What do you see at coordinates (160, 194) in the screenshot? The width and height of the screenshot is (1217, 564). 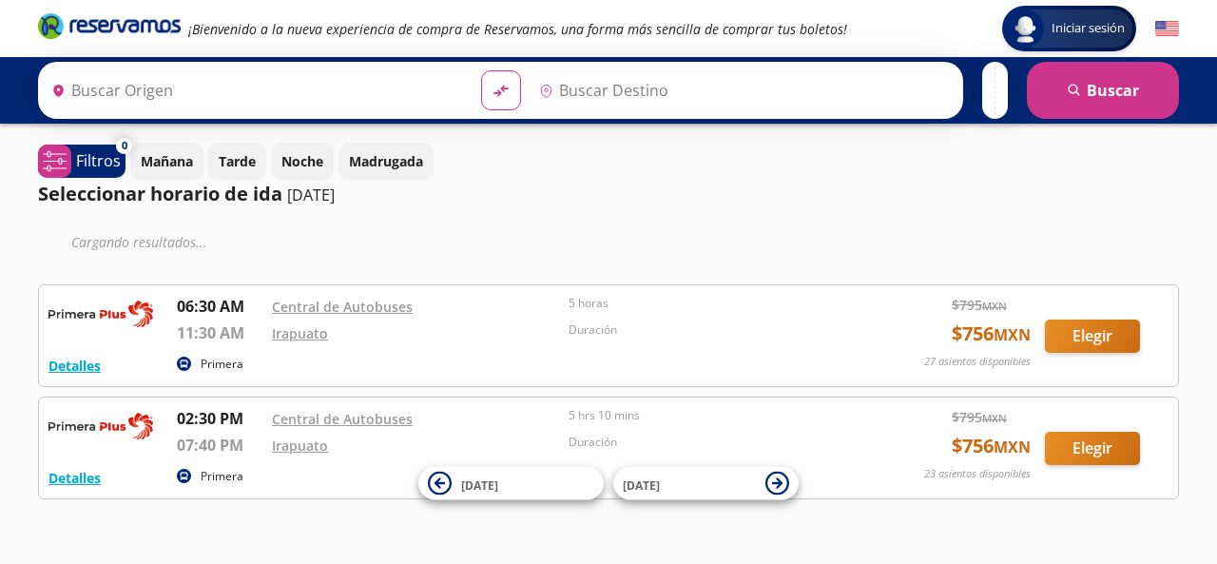 I see `p: Seleccionar horario de ida` at bounding box center [160, 194].